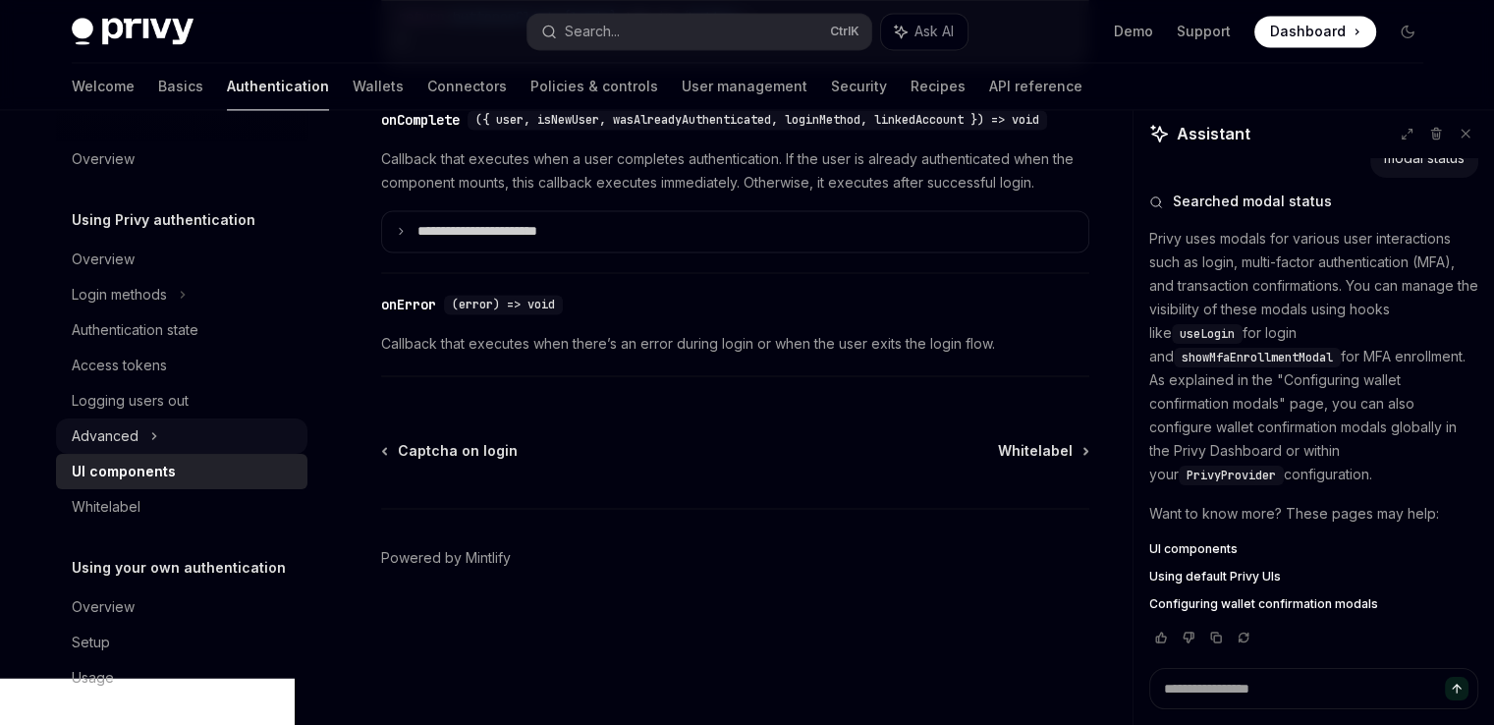 Image resolution: width=1494 pixels, height=725 pixels. I want to click on a: Setup, so click(182, 643).